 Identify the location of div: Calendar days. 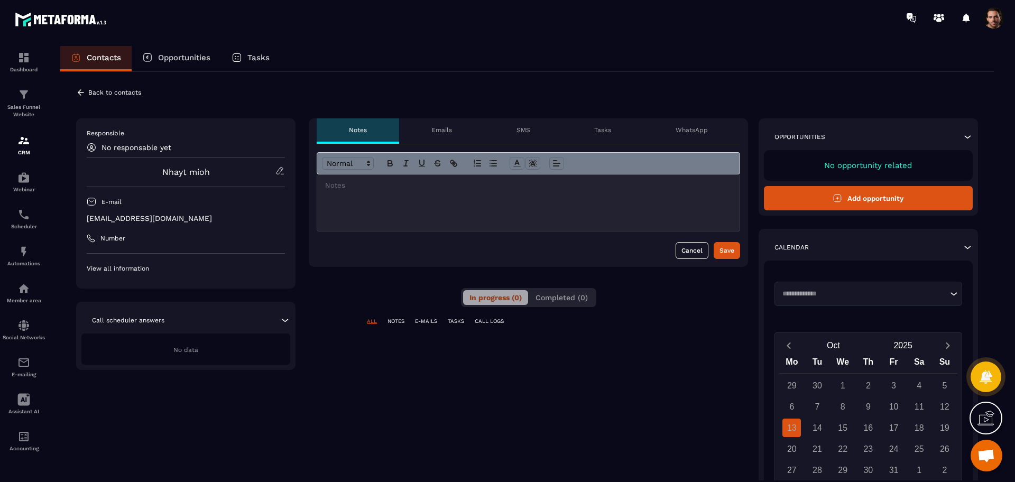
(868, 428).